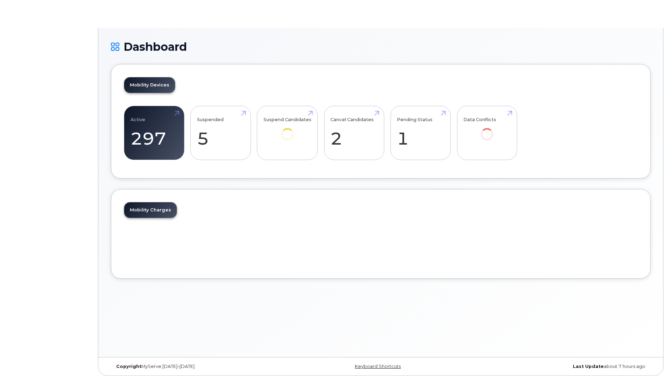  What do you see at coordinates (560, 366) in the screenshot?
I see `div: about 7 hours ago` at bounding box center [560, 366].